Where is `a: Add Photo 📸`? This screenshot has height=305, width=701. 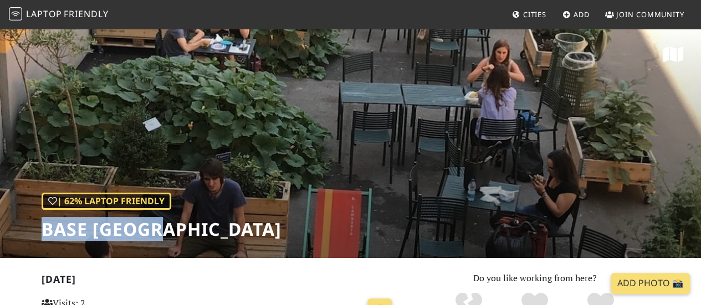
a: Add Photo 📸 is located at coordinates (650, 284).